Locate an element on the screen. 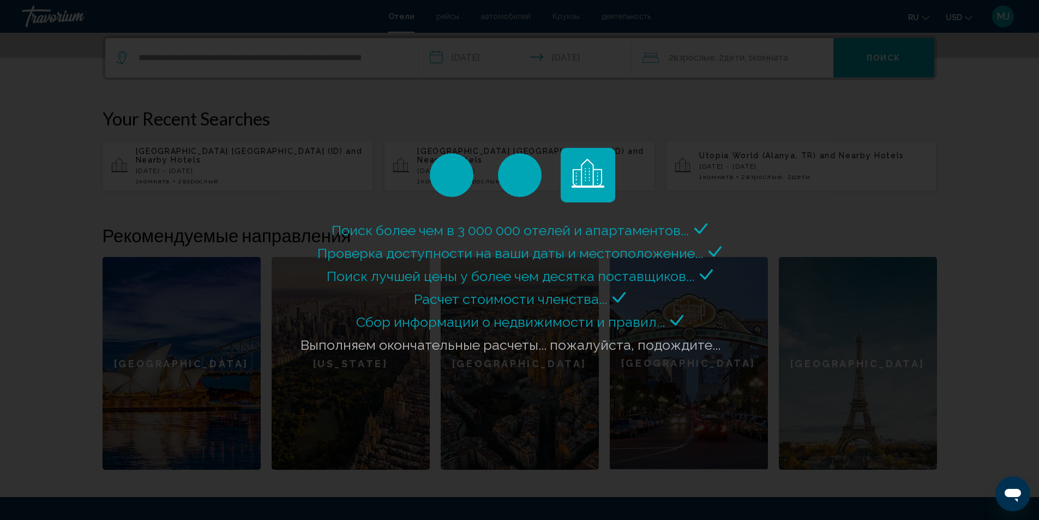 This screenshot has width=1039, height=520. span: Сбор информации о недвижимости и правил... is located at coordinates (510, 322).